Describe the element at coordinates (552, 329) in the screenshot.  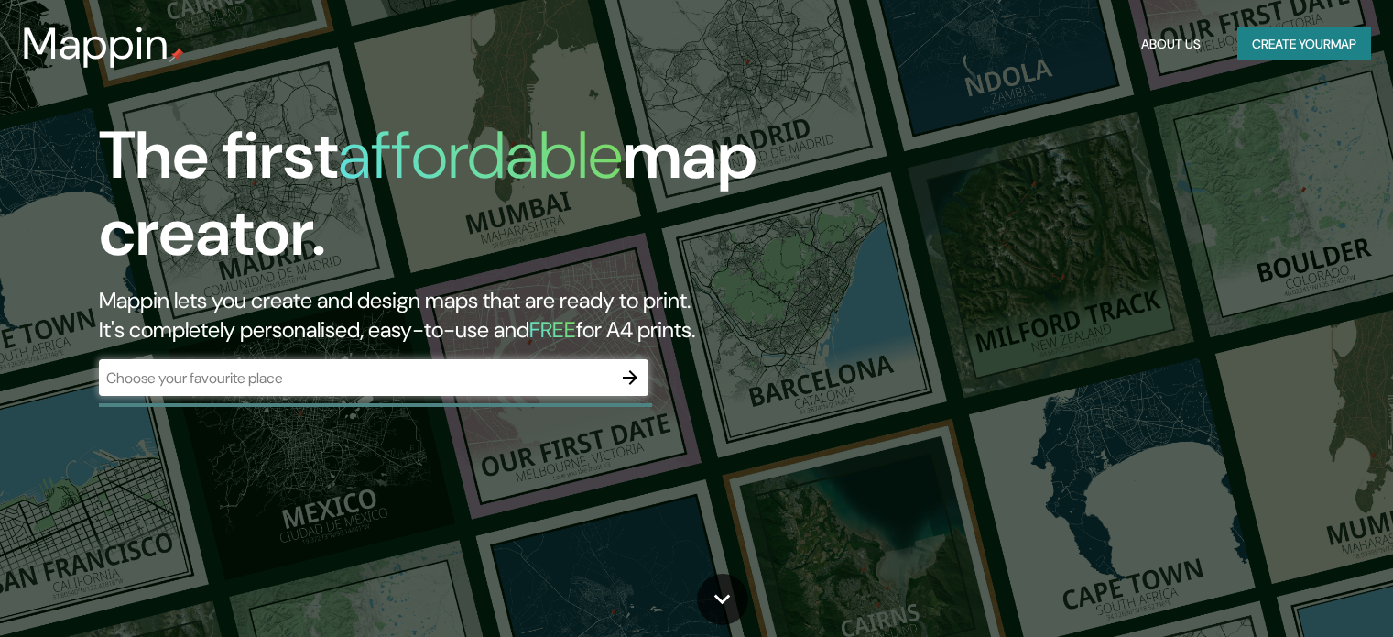
I see `h5: FREE` at that location.